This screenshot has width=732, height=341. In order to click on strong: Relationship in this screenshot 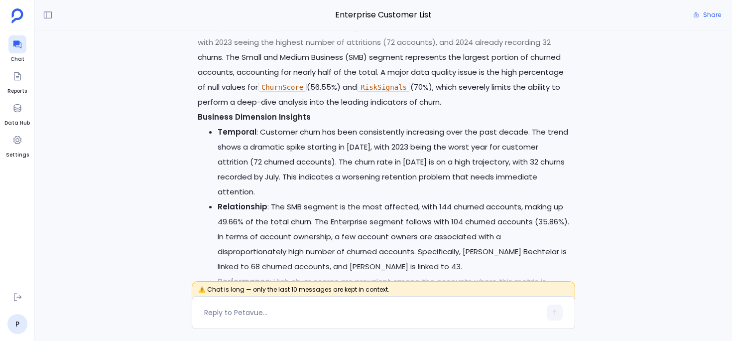, I will do `click(243, 206)`.